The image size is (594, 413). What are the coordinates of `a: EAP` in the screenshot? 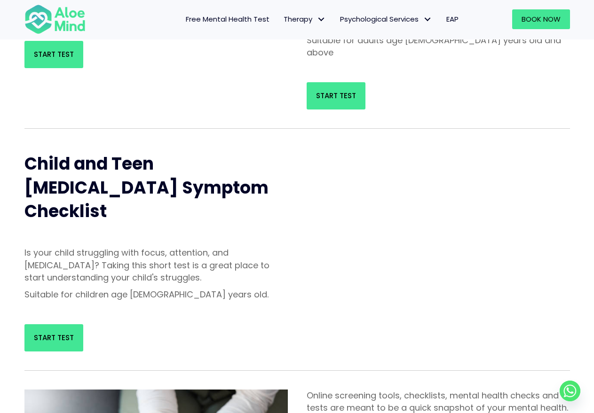 It's located at (452, 19).